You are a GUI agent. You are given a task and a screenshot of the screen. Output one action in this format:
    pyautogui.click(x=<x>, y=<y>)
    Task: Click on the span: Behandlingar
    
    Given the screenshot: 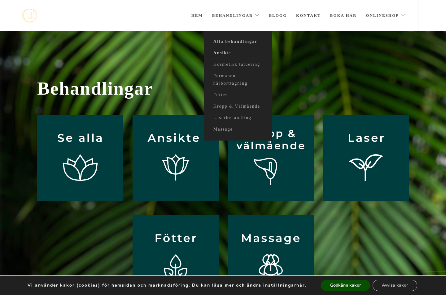 What is the action you would take?
    pyautogui.click(x=223, y=88)
    